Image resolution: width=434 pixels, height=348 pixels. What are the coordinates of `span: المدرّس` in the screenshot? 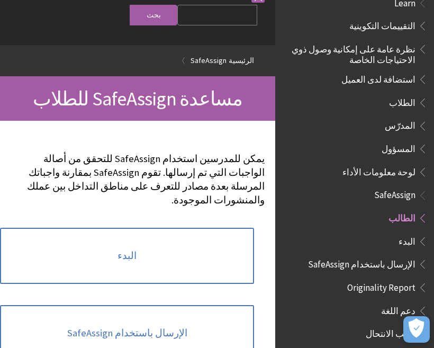 It's located at (400, 124).